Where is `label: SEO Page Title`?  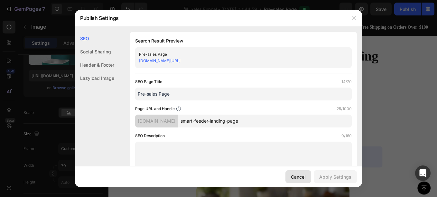 label: SEO Page Title is located at coordinates (149, 82).